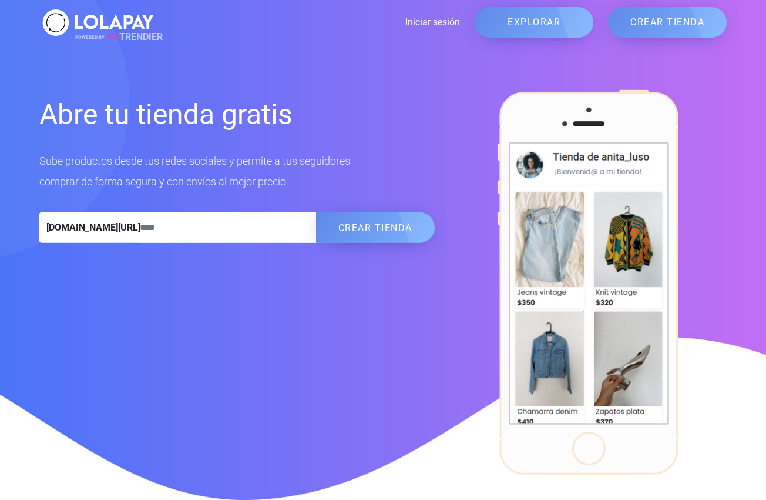 The width and height of the screenshot is (766, 500). Describe the element at coordinates (98, 22) in the screenshot. I see `img: logo_white.svg` at that location.